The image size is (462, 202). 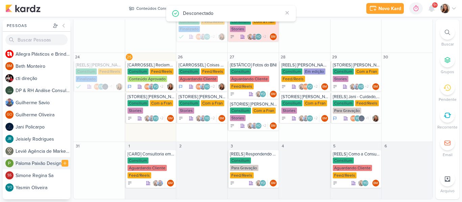 What do you see at coordinates (213, 72) in the screenshot?
I see `div: Feed/Reels` at bounding box center [213, 72].